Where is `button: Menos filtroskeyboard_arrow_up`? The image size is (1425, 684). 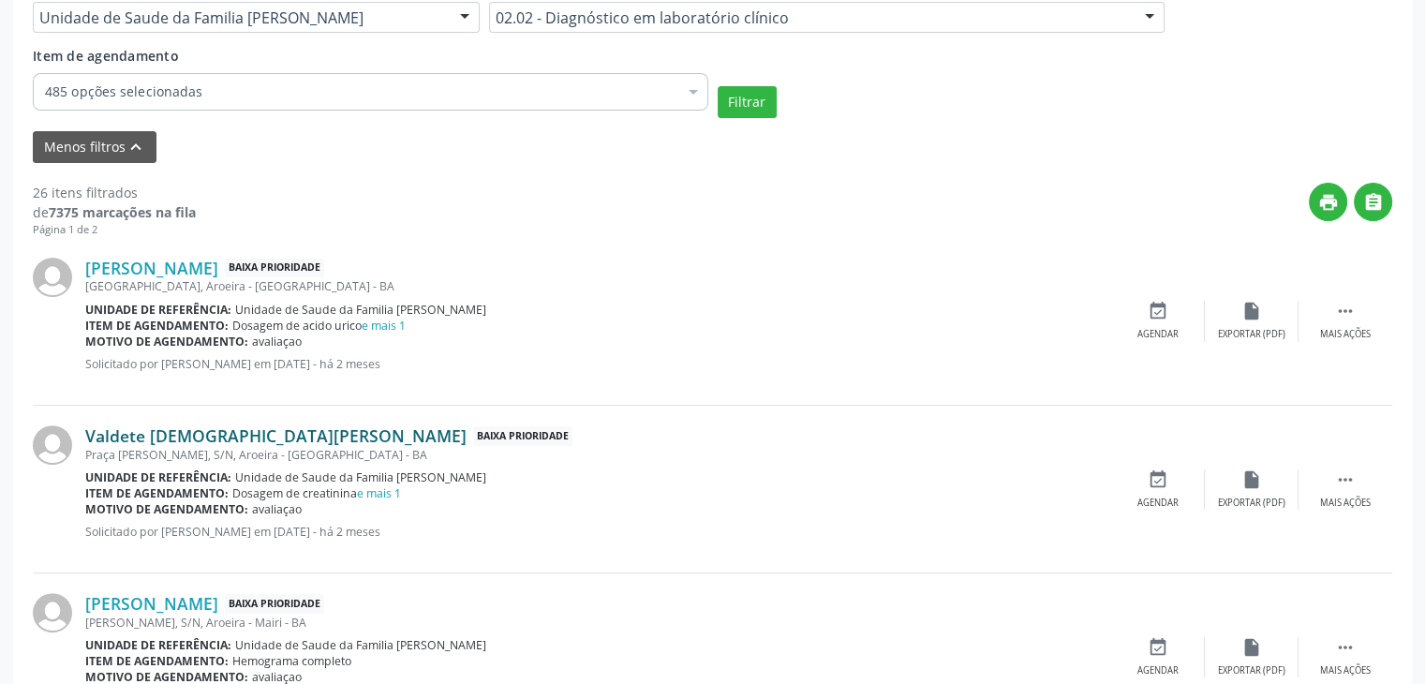 button: Menos filtroskeyboard_arrow_up is located at coordinates (95, 147).